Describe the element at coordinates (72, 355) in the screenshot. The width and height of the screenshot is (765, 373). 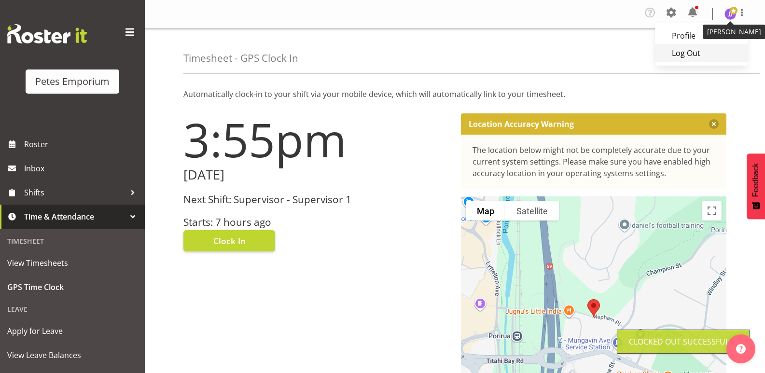
I see `span: View Leave Balances` at that location.